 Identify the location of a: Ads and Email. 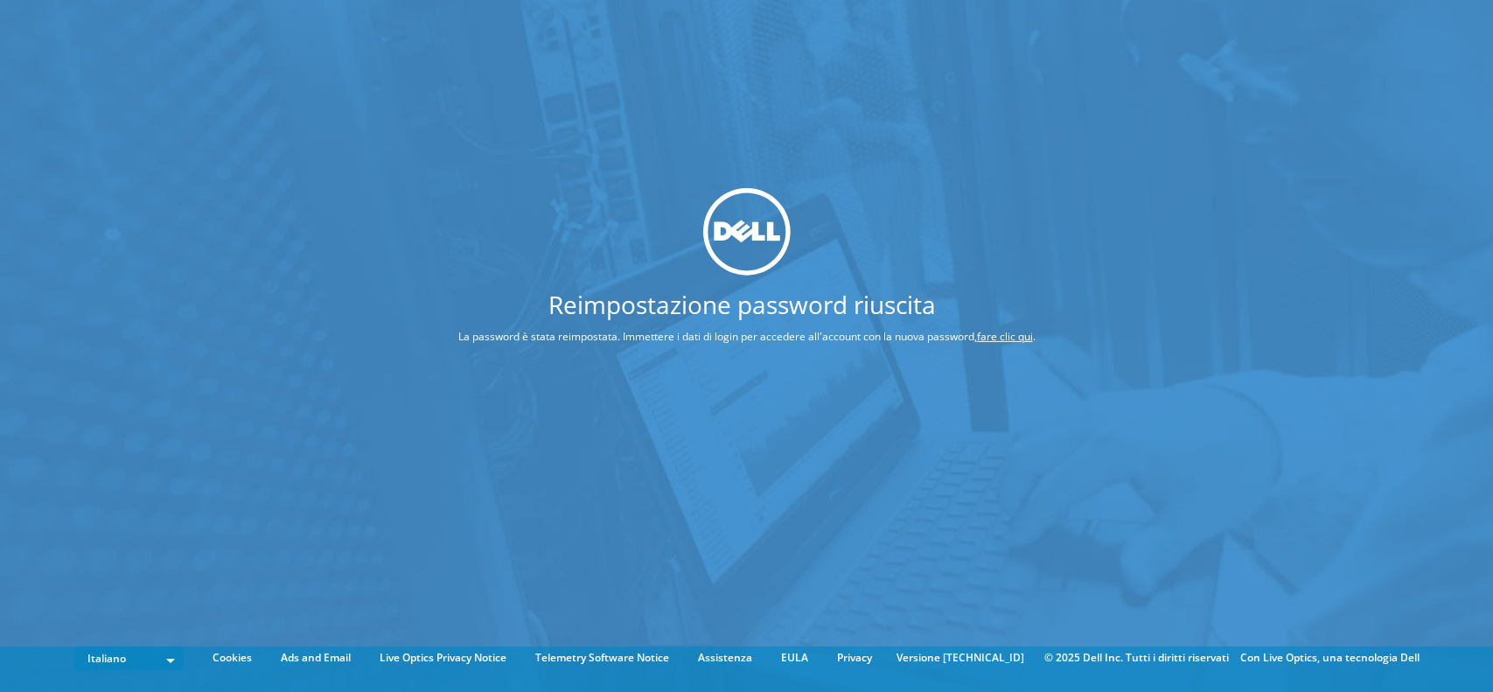
(316, 658).